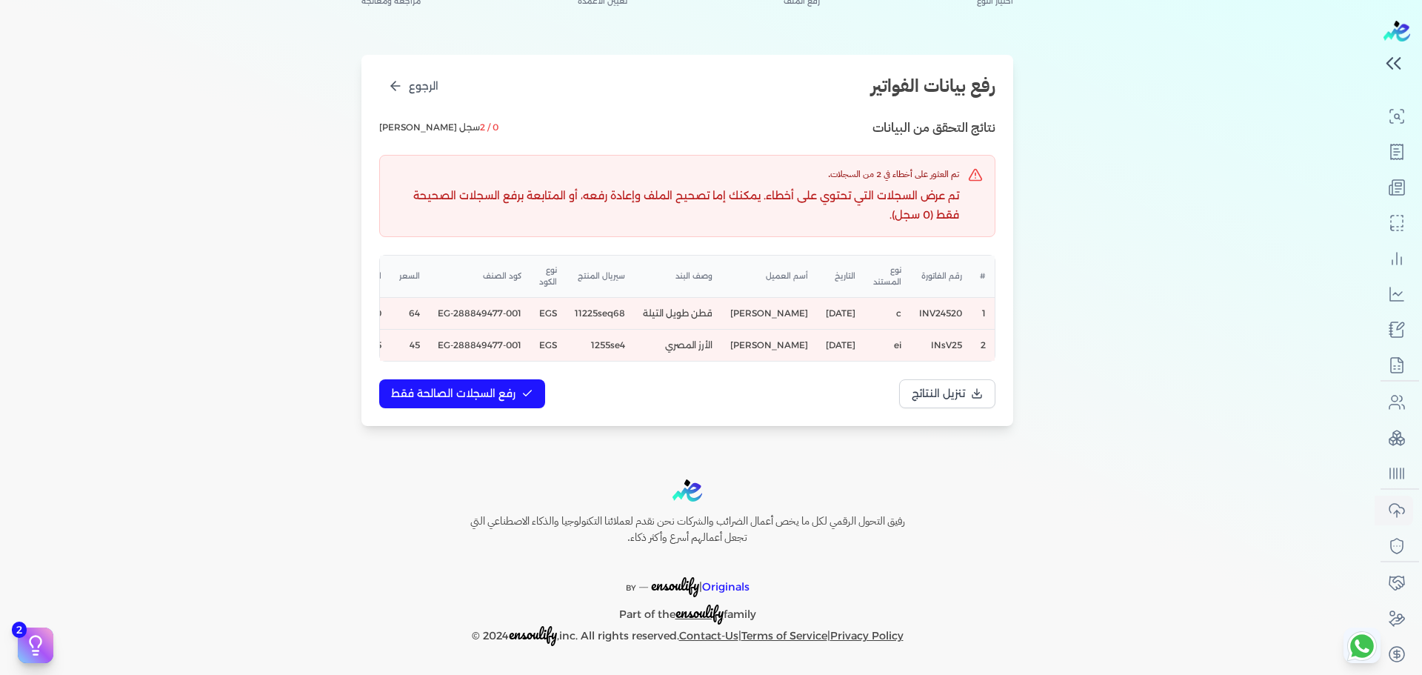  What do you see at coordinates (413, 86) in the screenshot?
I see `button: الرجوع` at bounding box center [413, 86].